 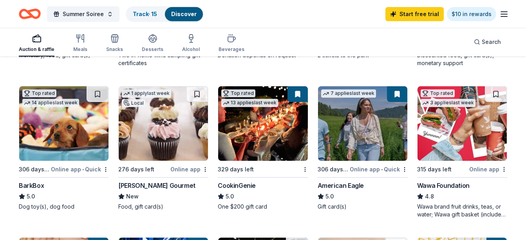 I want to click on button: Auction & raffle, so click(x=36, y=43).